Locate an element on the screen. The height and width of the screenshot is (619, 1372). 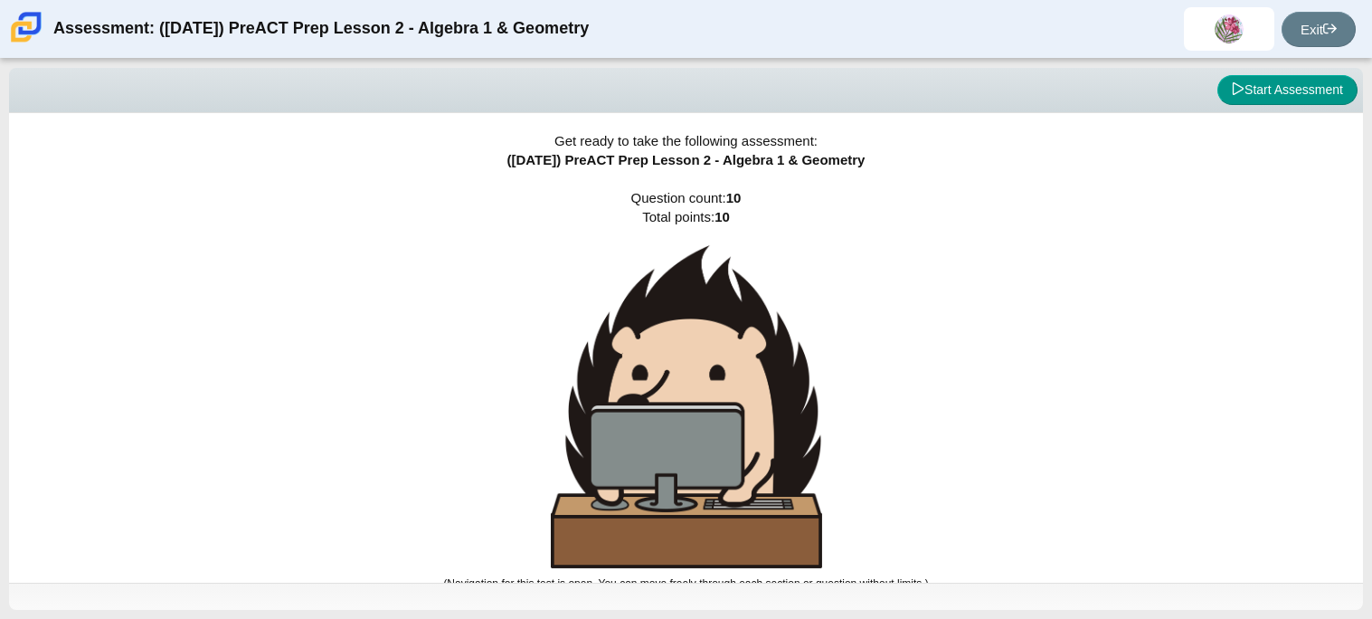
a: Exit is located at coordinates (1319, 29).